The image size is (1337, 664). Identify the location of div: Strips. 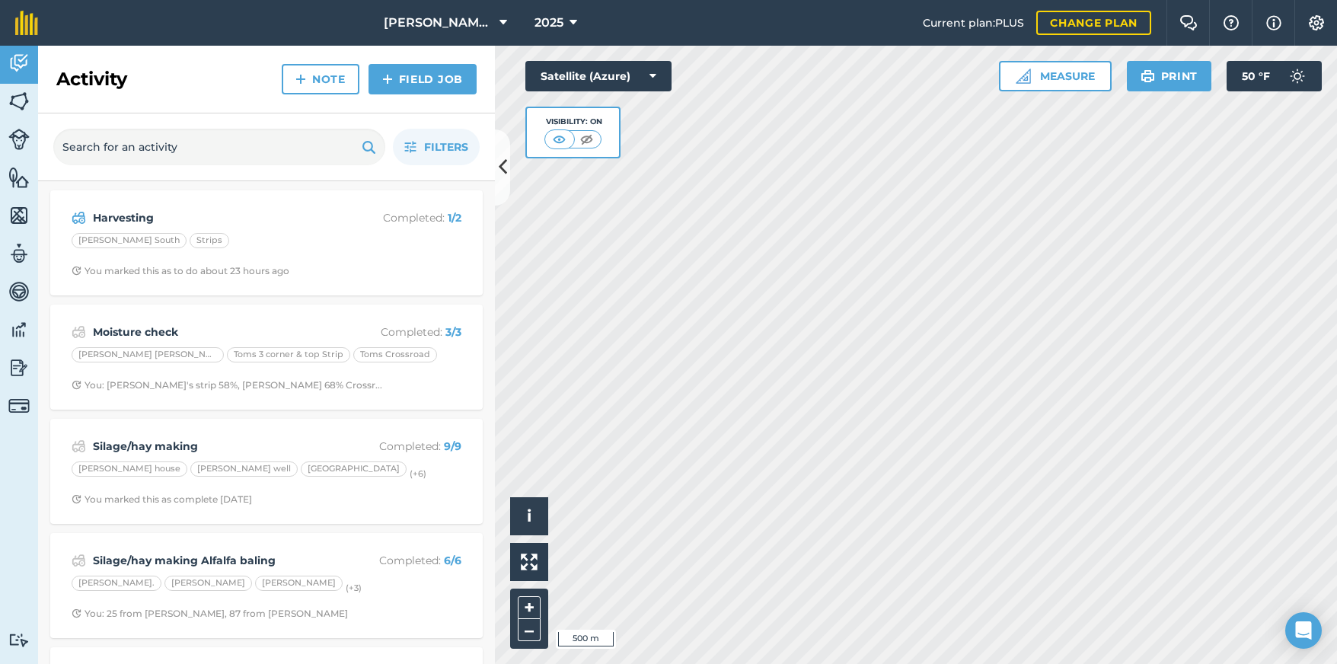
(209, 241).